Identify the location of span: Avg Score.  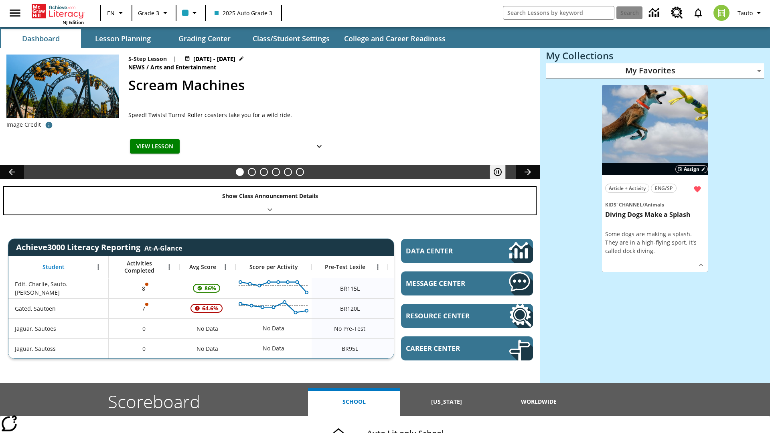
(203, 267).